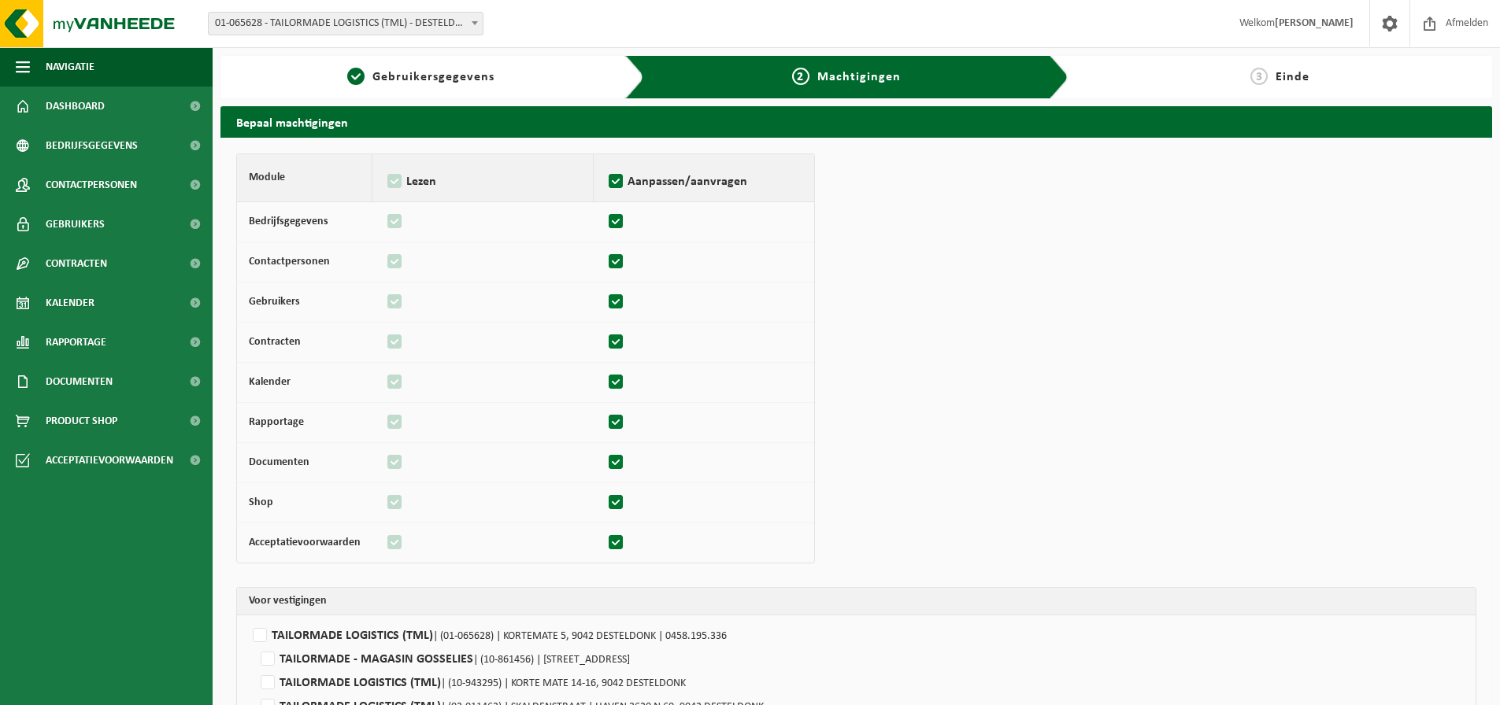 Image resolution: width=1500 pixels, height=705 pixels. Describe the element at coordinates (91, 146) in the screenshot. I see `span: Bedrijfsgegevens` at that location.